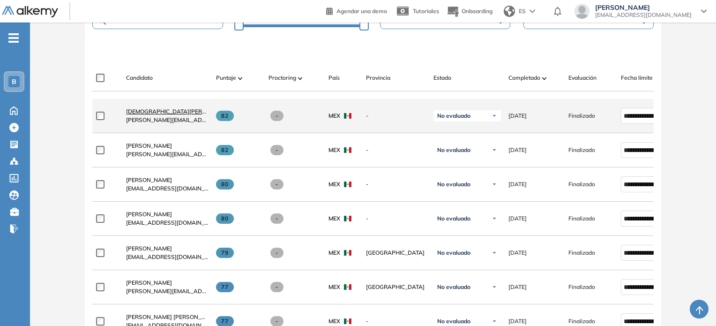  What do you see at coordinates (426, 11) in the screenshot?
I see `span: Tutoriales` at bounding box center [426, 11].